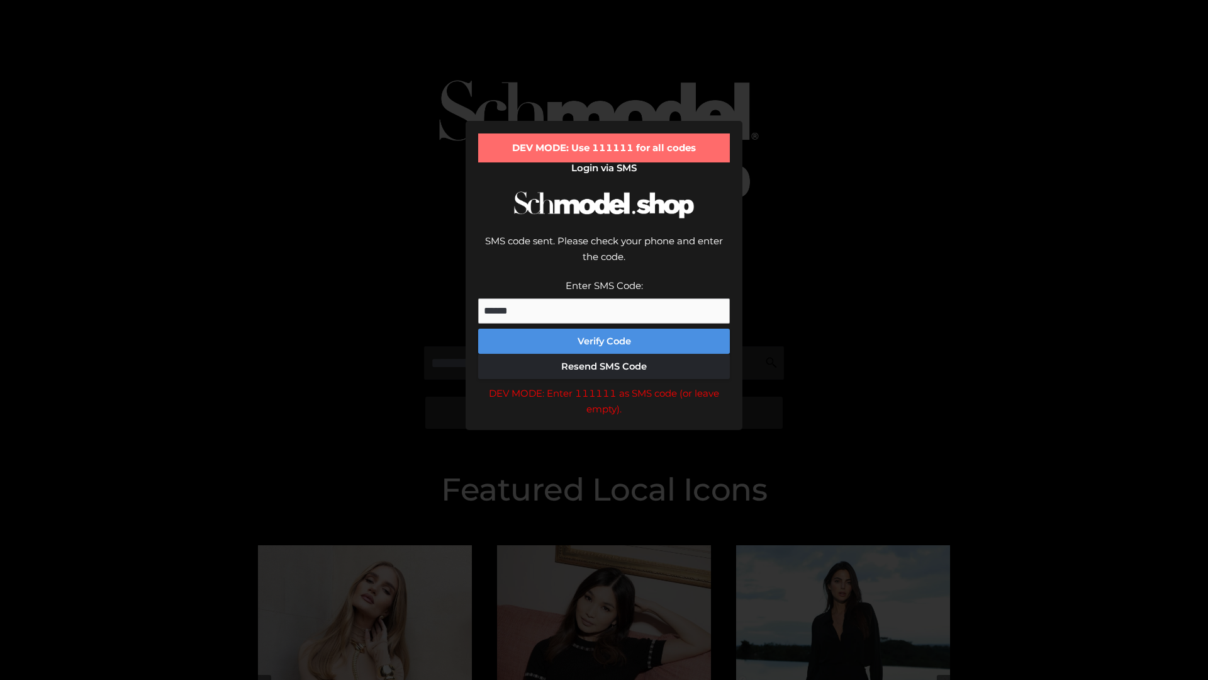  What do you see at coordinates (604, 366) in the screenshot?
I see `button: Resend SMS Code` at bounding box center [604, 366].